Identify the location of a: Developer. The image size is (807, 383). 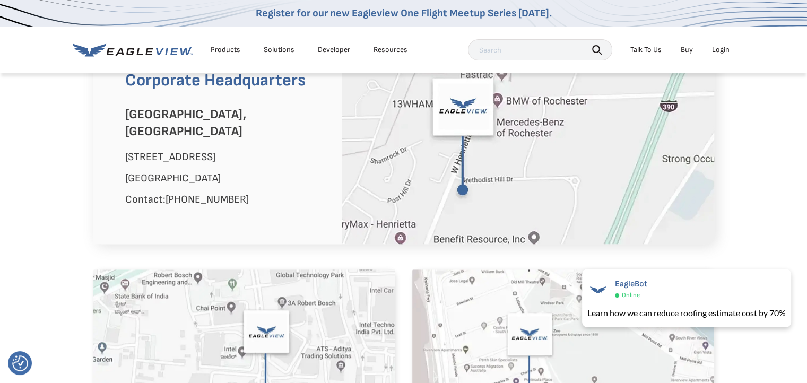
(334, 50).